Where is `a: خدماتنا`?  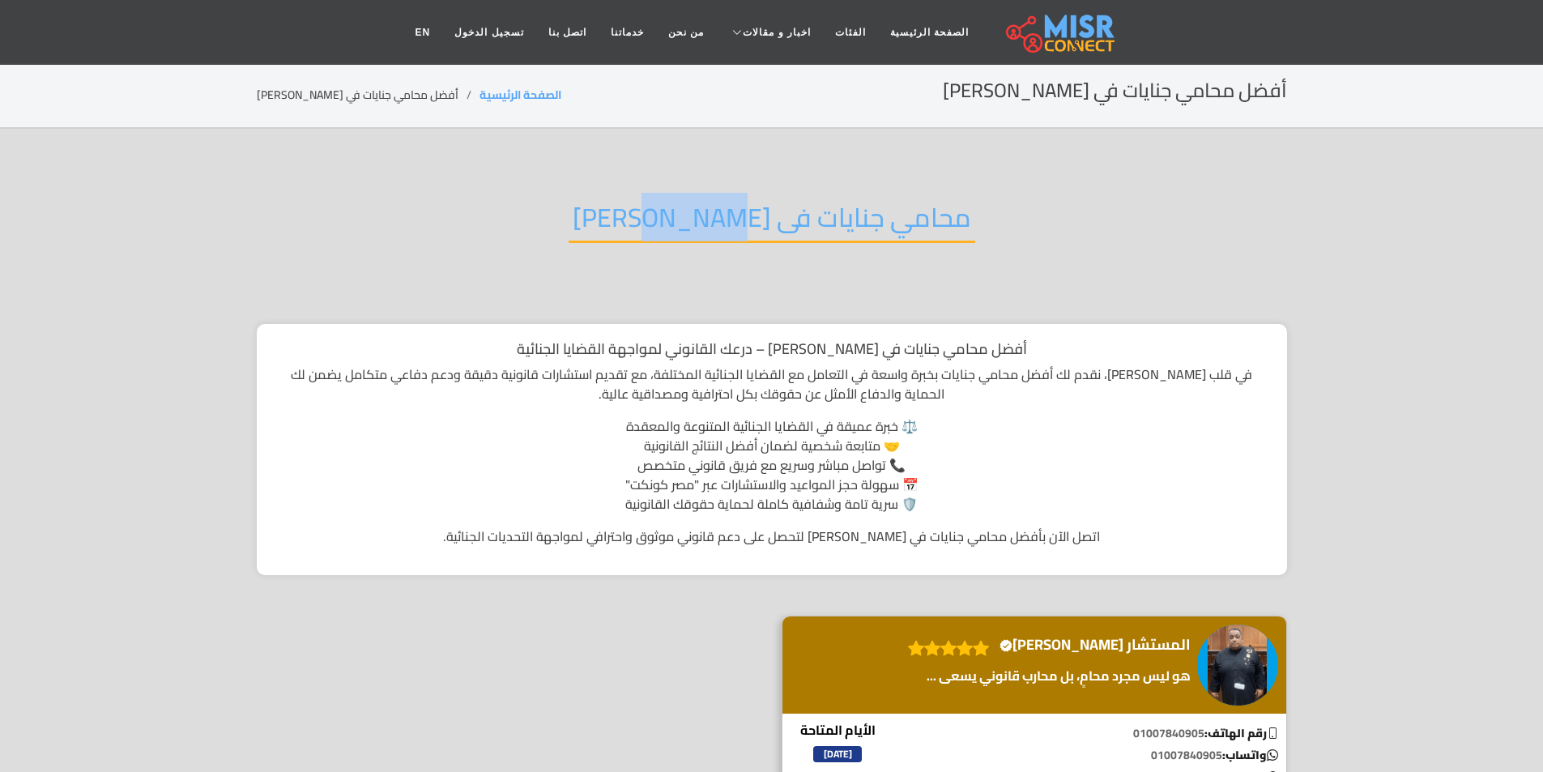
a: خدماتنا is located at coordinates (627, 32).